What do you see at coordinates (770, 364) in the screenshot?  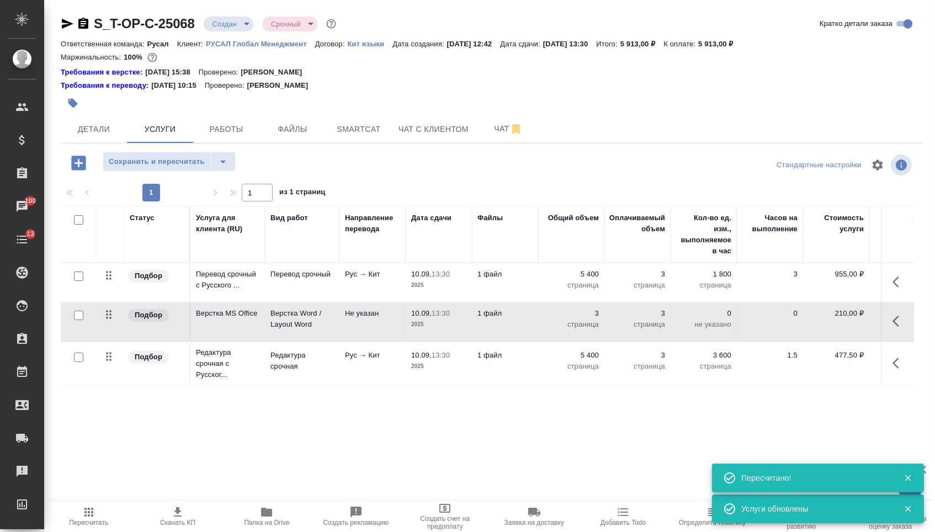 I see `td: 1.5` at bounding box center [770, 364].